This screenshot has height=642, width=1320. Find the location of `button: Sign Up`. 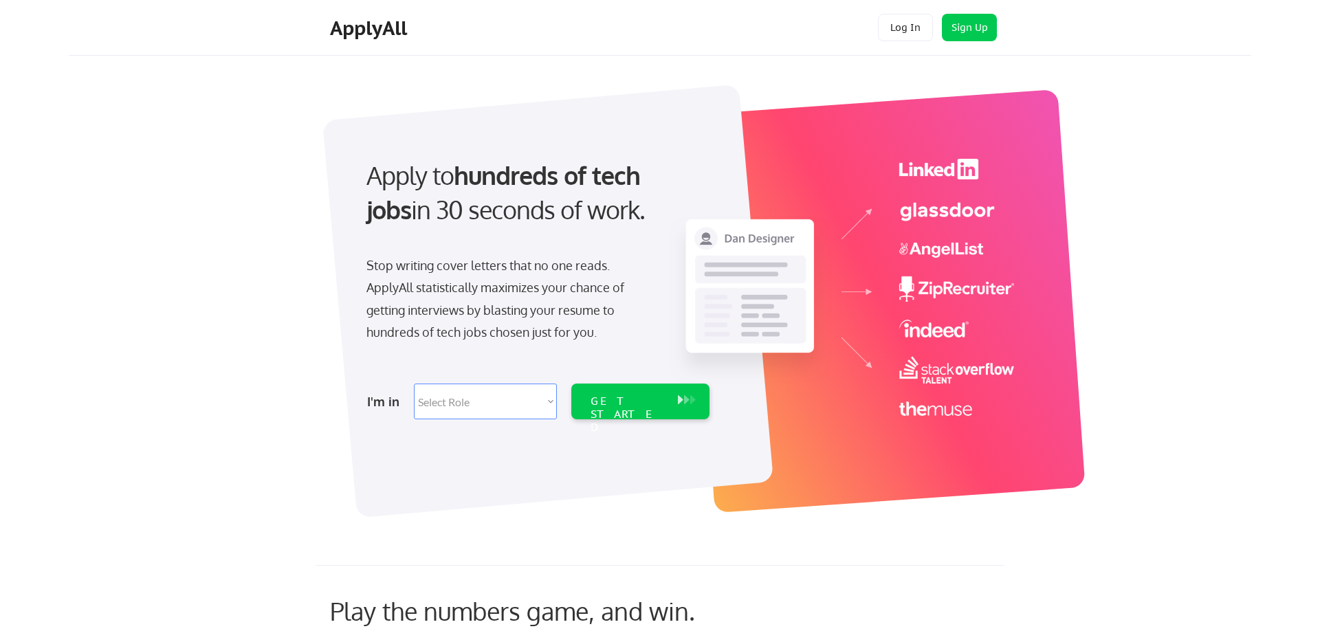

button: Sign Up is located at coordinates (969, 27).